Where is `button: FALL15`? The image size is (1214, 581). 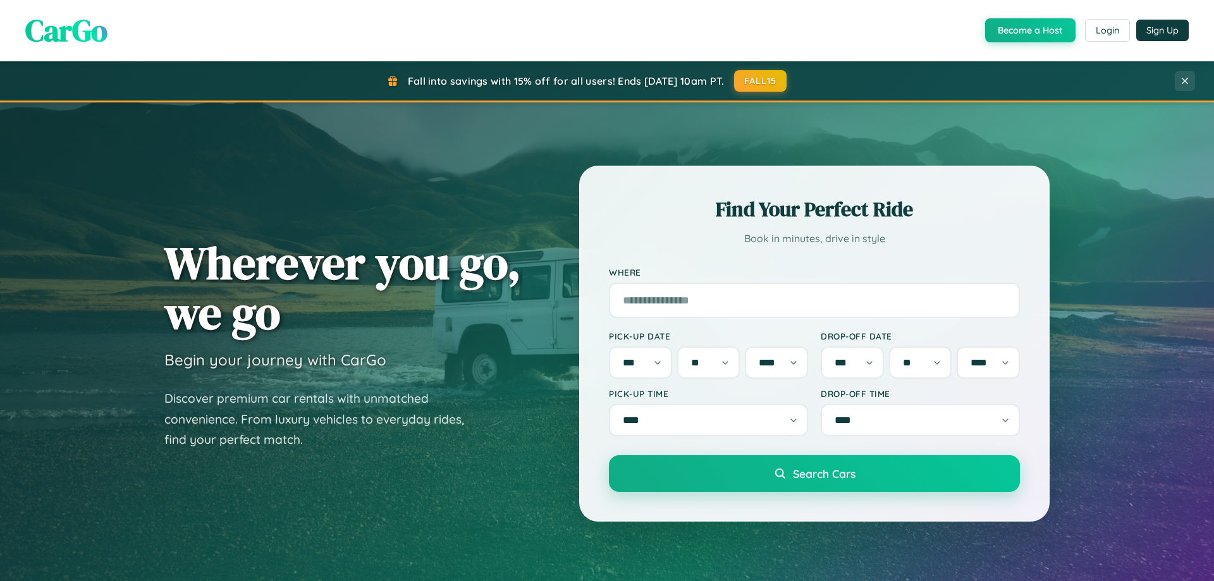
button: FALL15 is located at coordinates (760, 81).